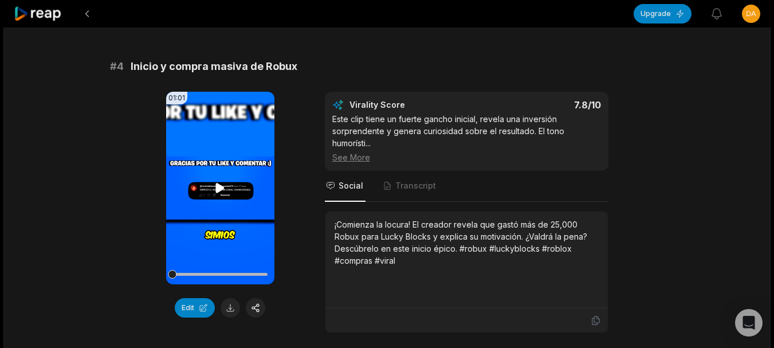 This screenshot has width=774, height=348. What do you see at coordinates (749, 323) in the screenshot?
I see `div: Open Intercom Messenger` at bounding box center [749, 323].